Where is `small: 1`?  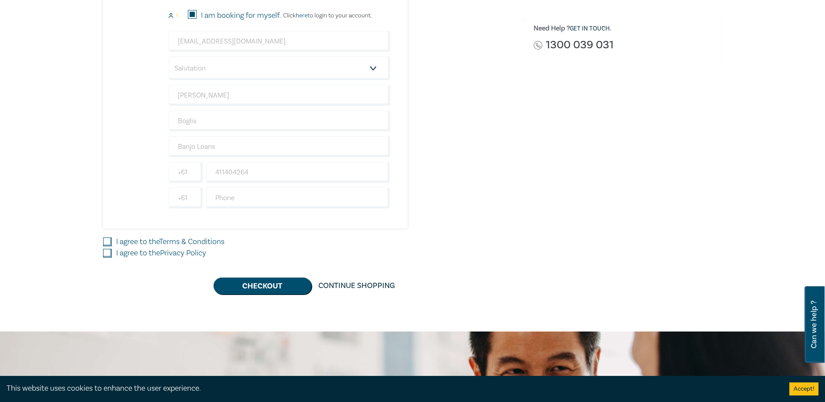 small: 1 is located at coordinates (177, 16).